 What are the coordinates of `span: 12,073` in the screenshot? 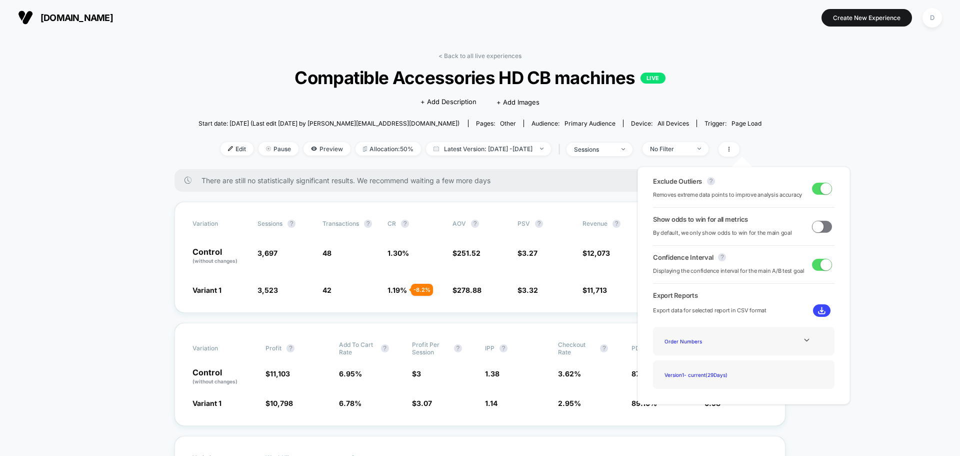 It's located at (599, 253).